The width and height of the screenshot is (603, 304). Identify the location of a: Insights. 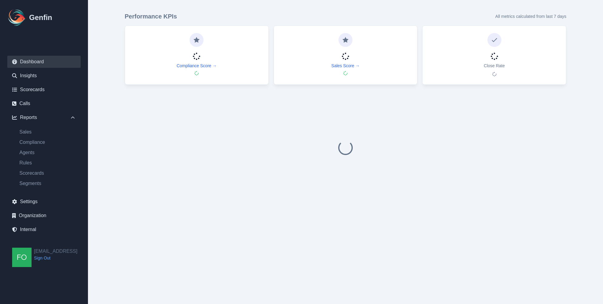
(44, 76).